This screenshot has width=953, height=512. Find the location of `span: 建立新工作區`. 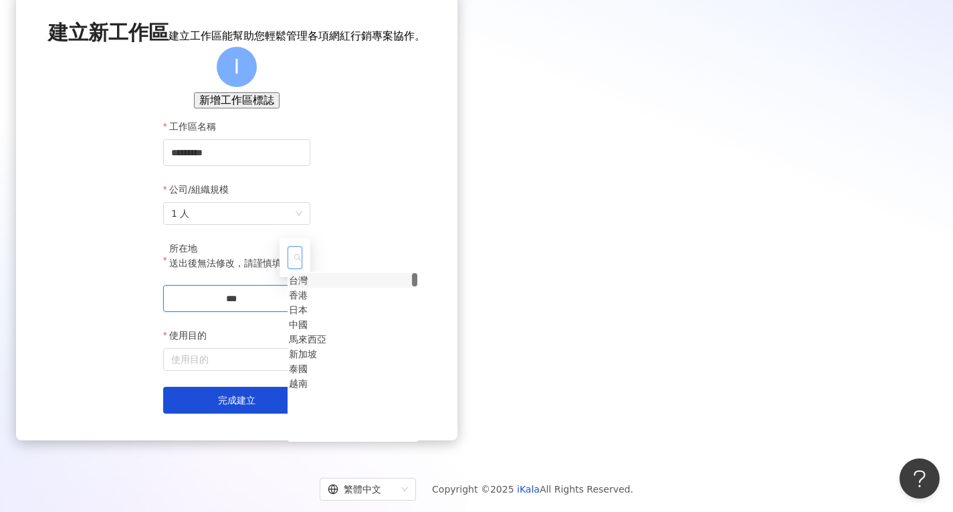

span: 建立新工作區 is located at coordinates (108, 32).